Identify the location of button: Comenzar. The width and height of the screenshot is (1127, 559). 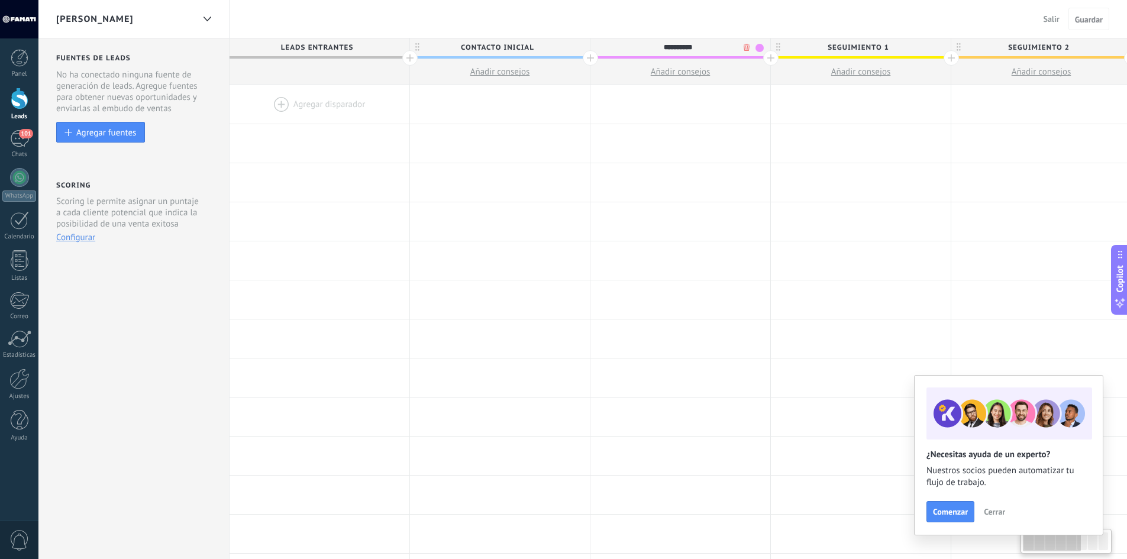
(951, 512).